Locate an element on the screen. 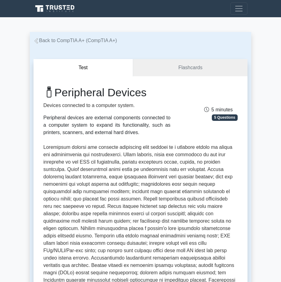 The width and height of the screenshot is (281, 282). div: Peripheral devices are external components connected to a computer system to expand its functiona... is located at coordinates (107, 125).